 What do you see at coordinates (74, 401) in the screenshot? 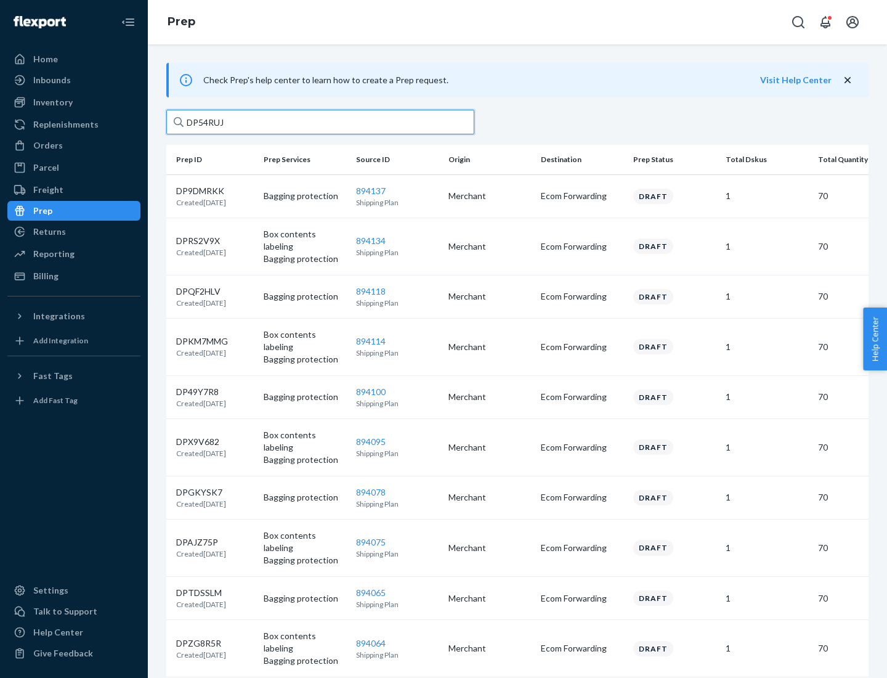
I see `a: Add Fast Tag` at bounding box center [74, 401].